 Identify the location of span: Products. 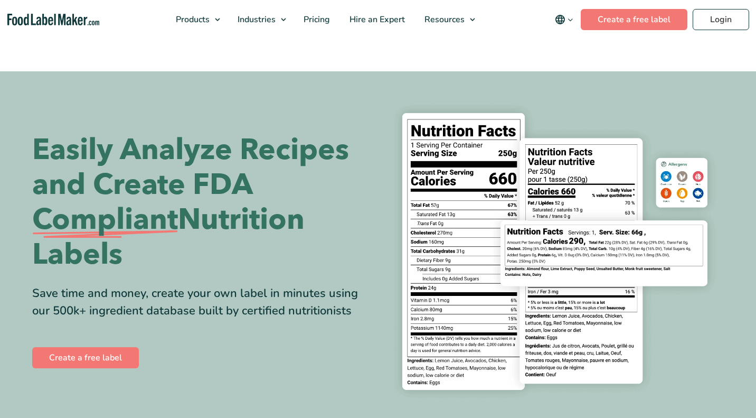
(192, 20).